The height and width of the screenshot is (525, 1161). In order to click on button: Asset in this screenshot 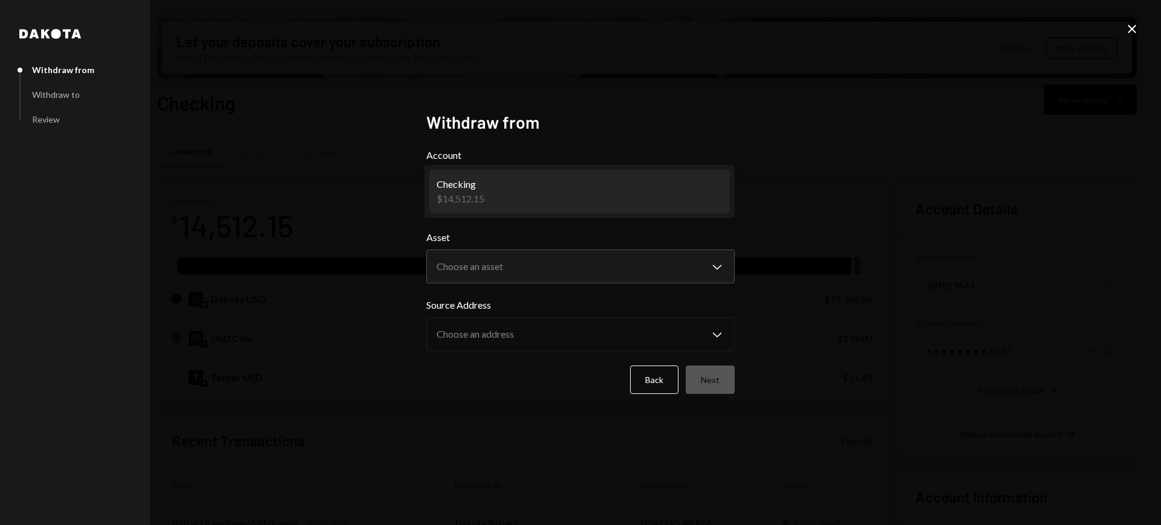, I will do `click(580, 267)`.